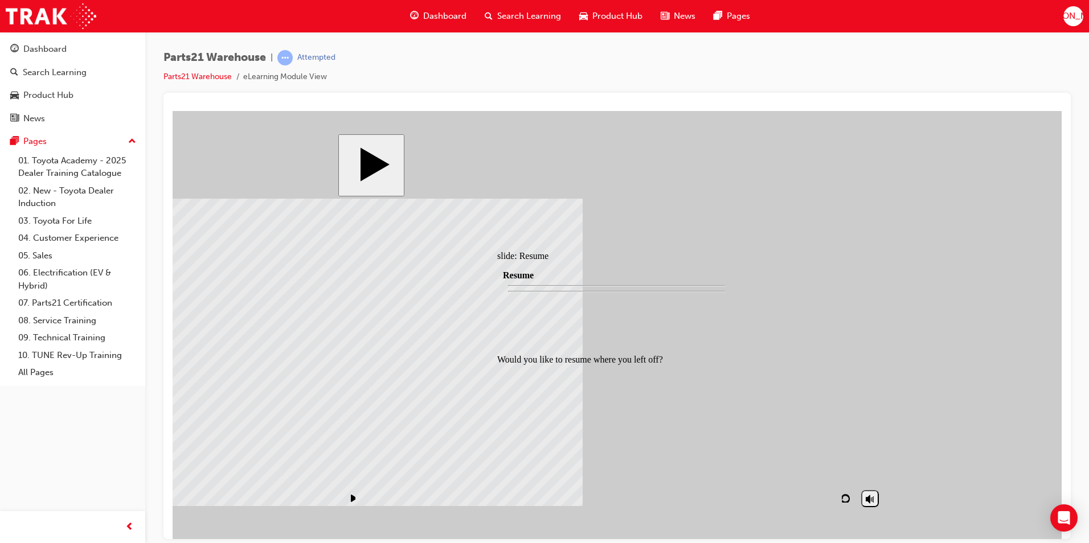 The width and height of the screenshot is (1089, 543). I want to click on a: 06. Electrification (EV & Hybrid), so click(77, 279).